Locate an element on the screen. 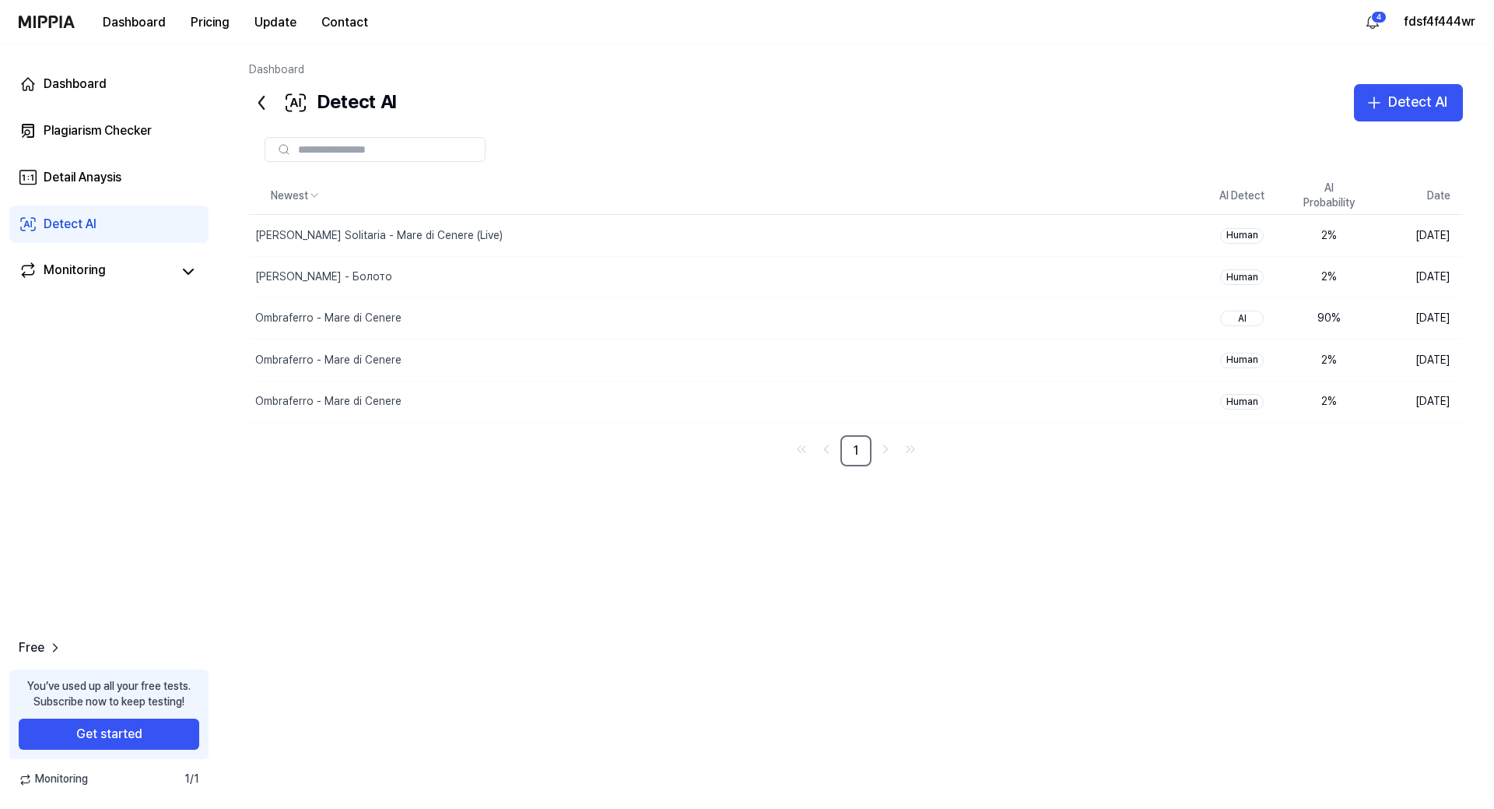  div: AI is located at coordinates (1242, 318).